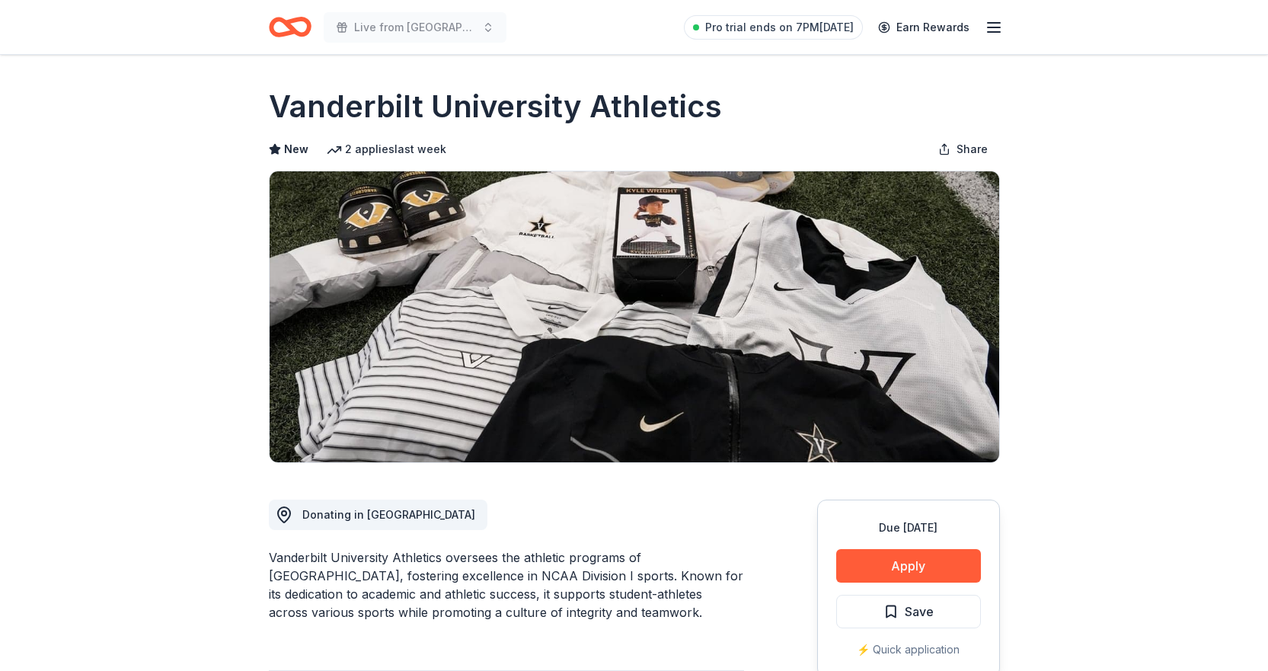  I want to click on button: Save, so click(909, 612).